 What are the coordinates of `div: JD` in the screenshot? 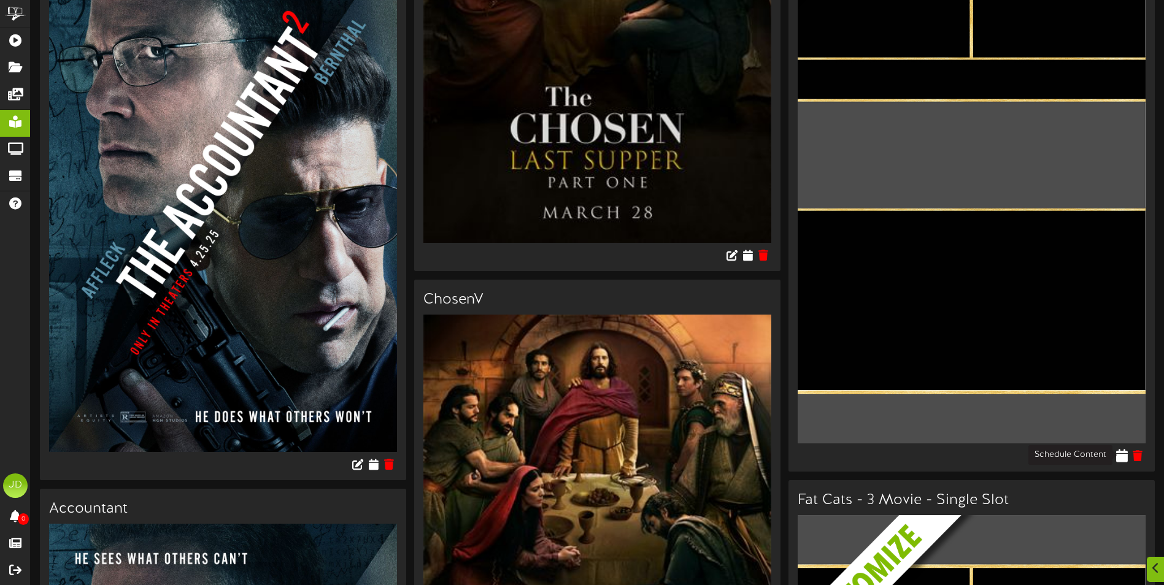 It's located at (15, 486).